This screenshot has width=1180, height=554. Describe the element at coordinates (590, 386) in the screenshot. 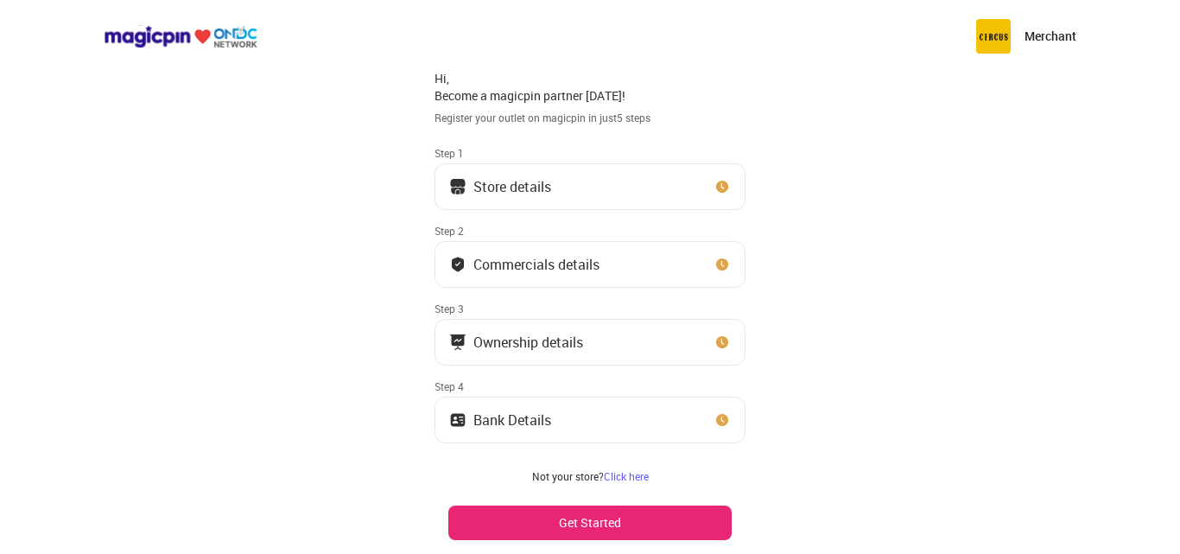

I see `div: Step 4` at that location.